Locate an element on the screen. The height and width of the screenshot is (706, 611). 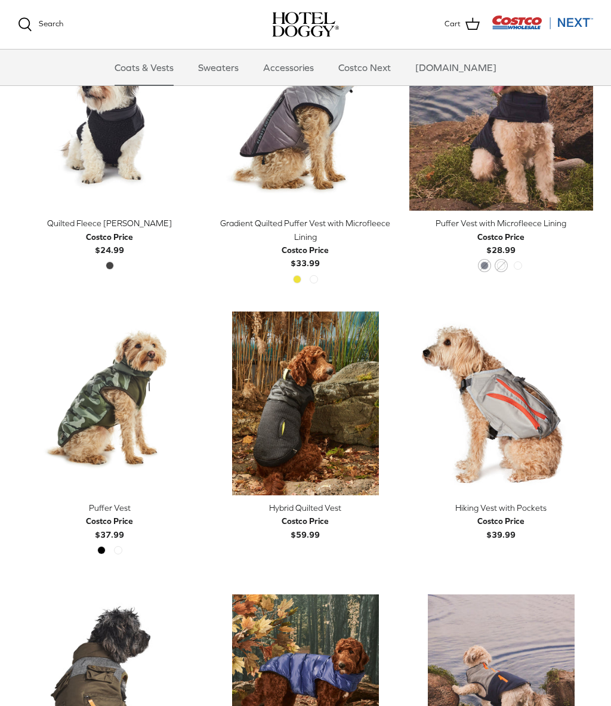
a: Cart is located at coordinates (462, 24).